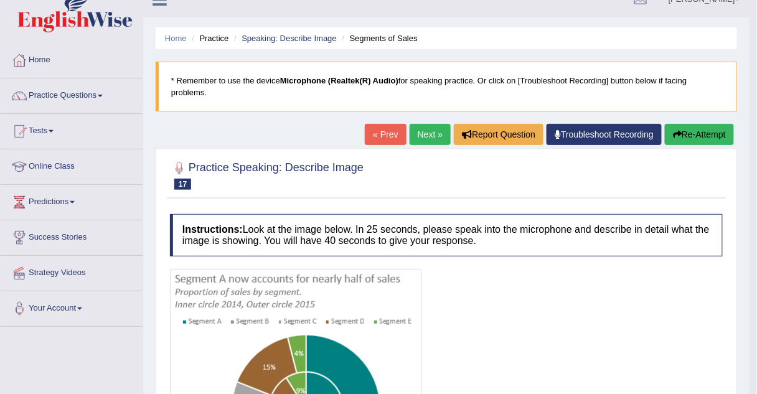 The height and width of the screenshot is (394, 757). What do you see at coordinates (72, 201) in the screenshot?
I see `a: Predictions` at bounding box center [72, 201].